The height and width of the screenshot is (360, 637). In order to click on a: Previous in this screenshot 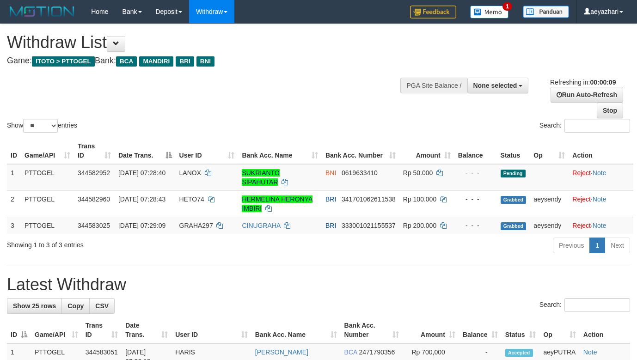, I will do `click(571, 245)`.